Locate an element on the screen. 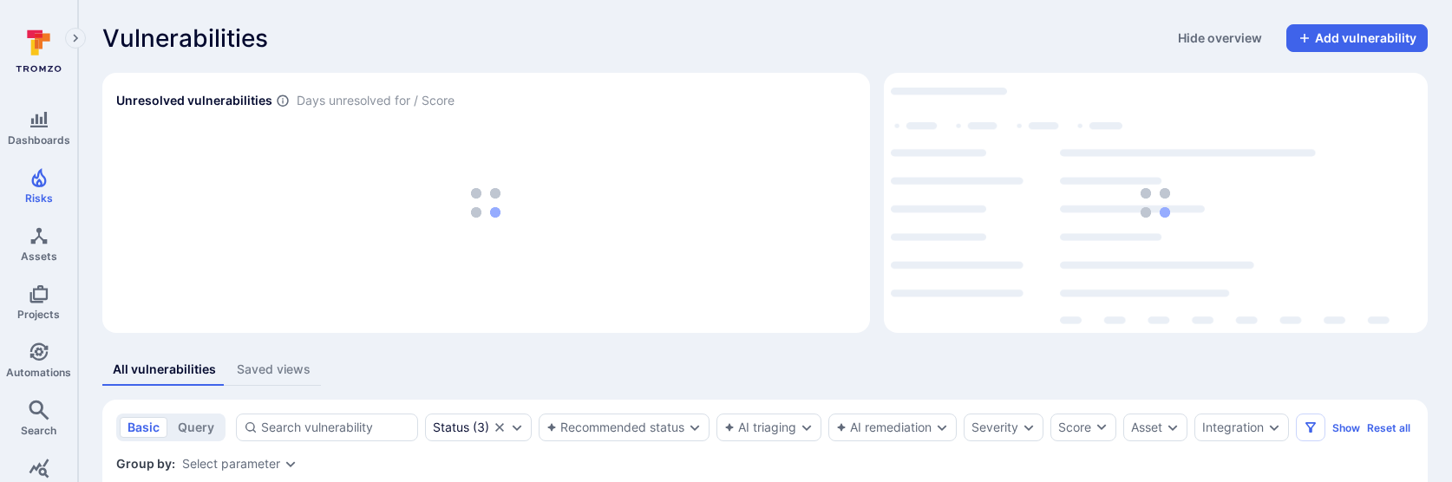 The width and height of the screenshot is (1452, 482). button: Clear selection is located at coordinates (499, 427).